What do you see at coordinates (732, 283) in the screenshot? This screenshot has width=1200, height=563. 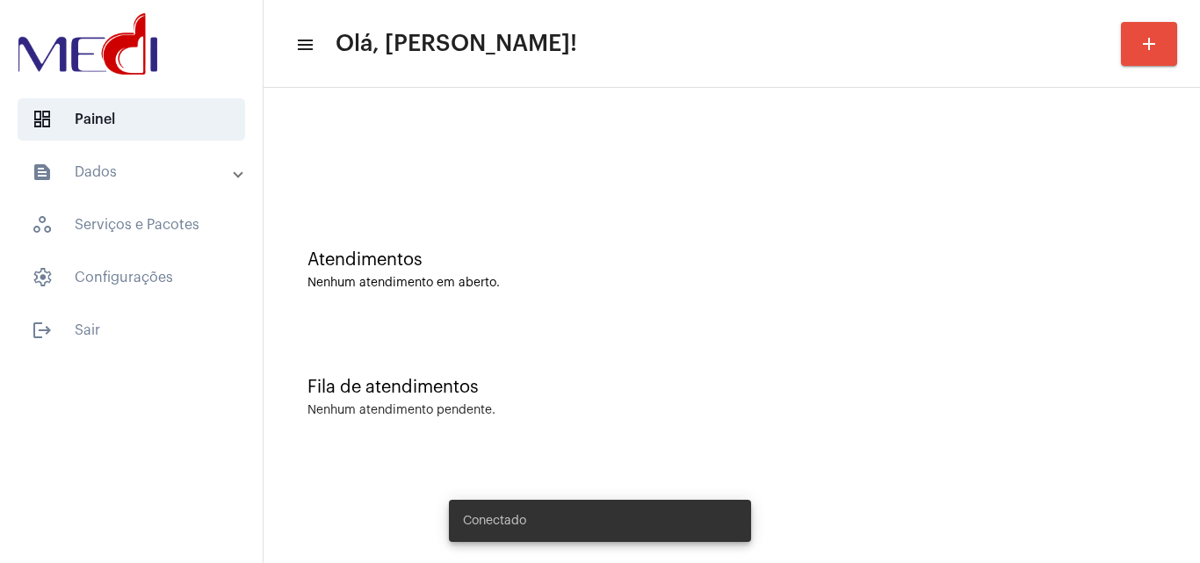 I see `div: Nenhum atendimento em aberto.` at bounding box center [732, 283].